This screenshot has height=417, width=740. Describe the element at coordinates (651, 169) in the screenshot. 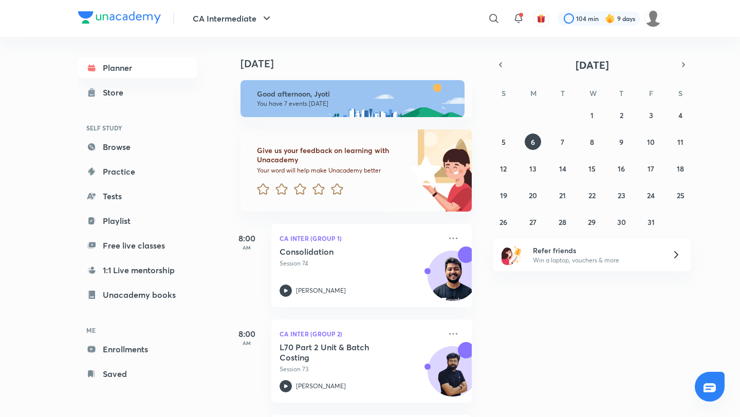

I see `abbr: October 17, 2025` at that location.